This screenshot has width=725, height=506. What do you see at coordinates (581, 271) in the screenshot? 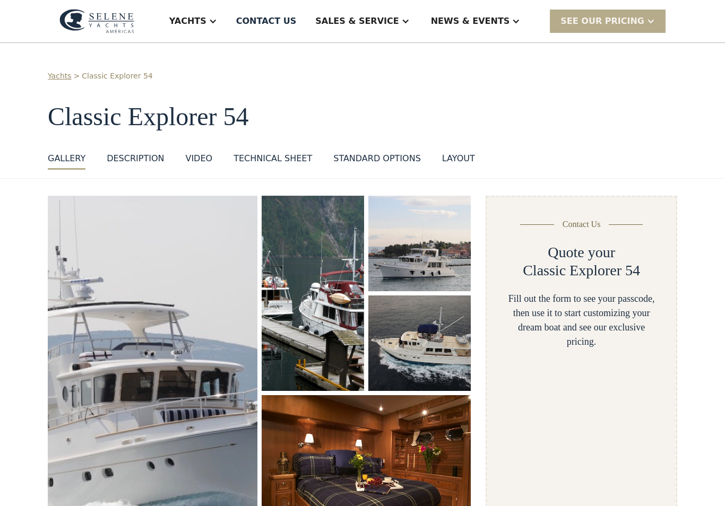
I see `h2: Classic Explorer 54` at bounding box center [581, 271].